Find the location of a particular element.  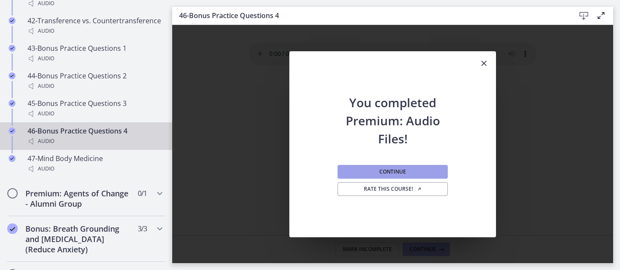

div: 42-Transference vs. Countertransference is located at coordinates (95, 26).